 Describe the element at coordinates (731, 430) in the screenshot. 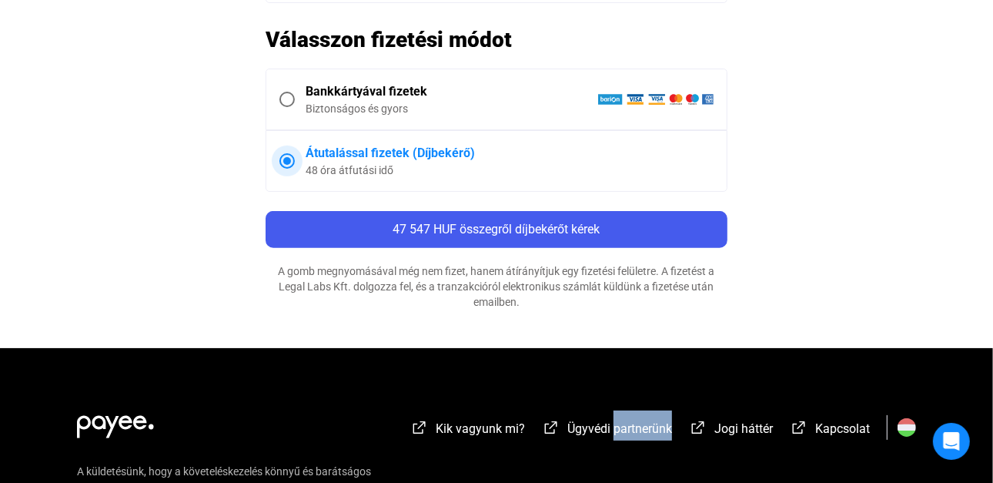

I see `a: external-link-whiteJogi háttér` at that location.